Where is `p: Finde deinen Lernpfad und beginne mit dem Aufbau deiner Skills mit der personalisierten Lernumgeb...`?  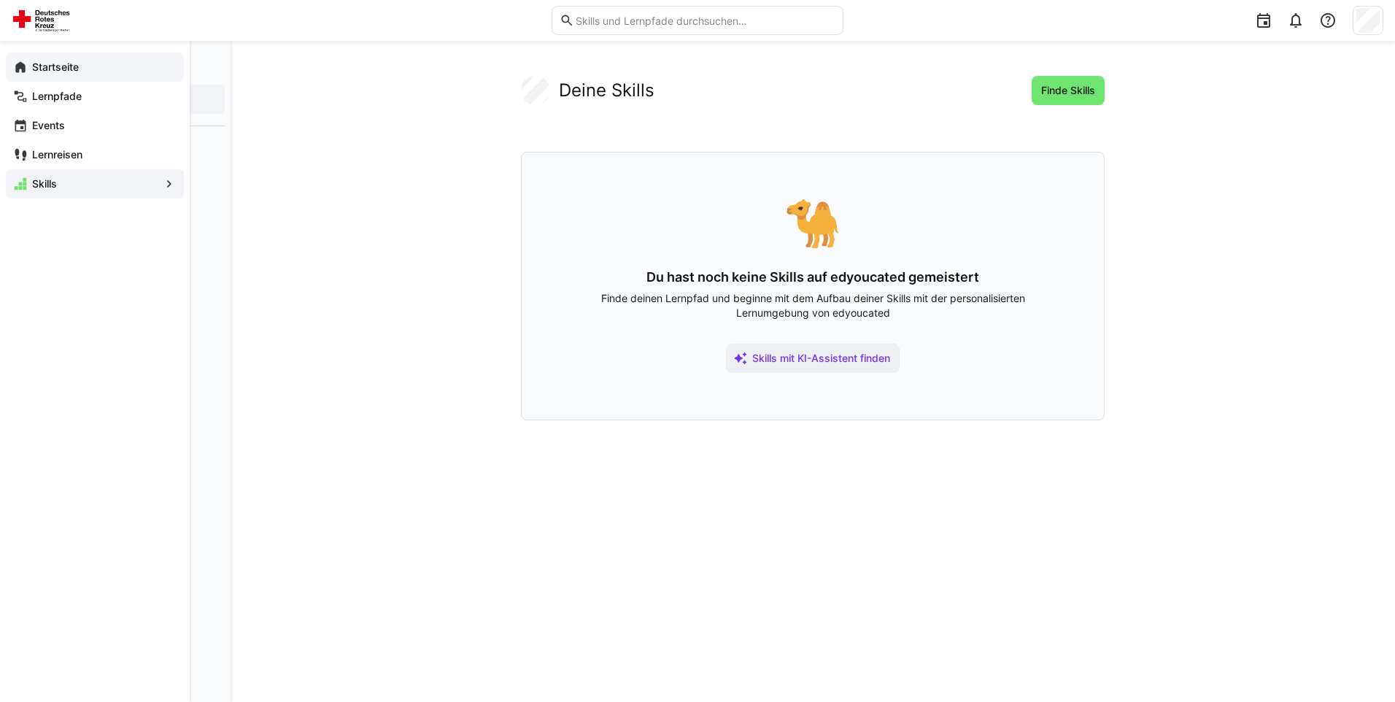
p: Finde deinen Lernpfad und beginne mit dem Aufbau deiner Skills mit der personalisierten Lernumgeb... is located at coordinates (813, 306).